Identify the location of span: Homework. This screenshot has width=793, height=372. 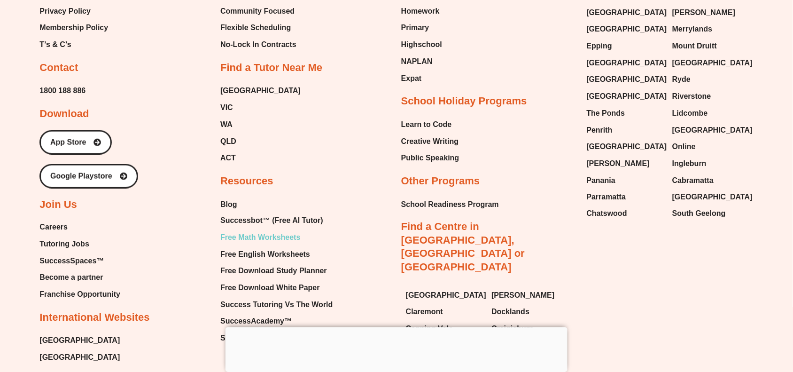
(421, 11).